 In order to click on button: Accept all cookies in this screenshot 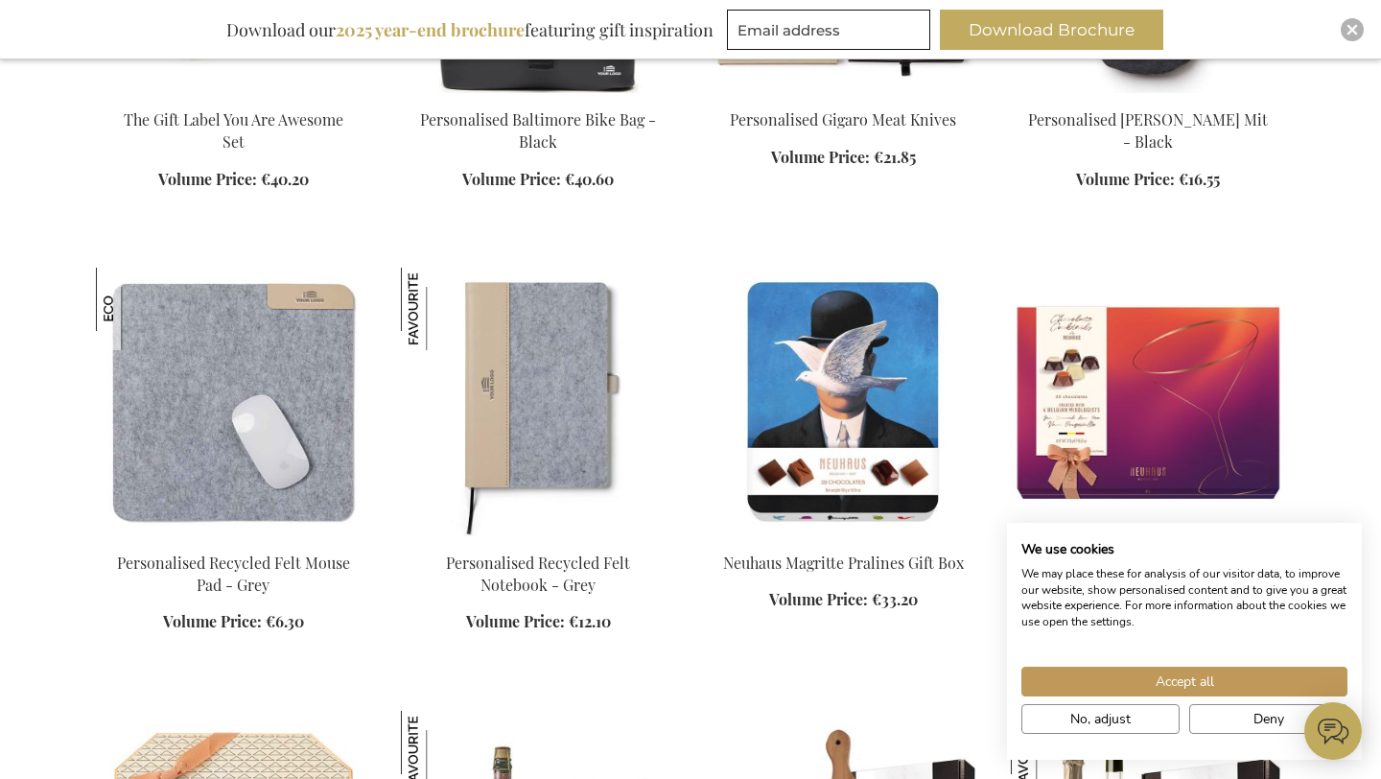, I will do `click(1185, 681)`.